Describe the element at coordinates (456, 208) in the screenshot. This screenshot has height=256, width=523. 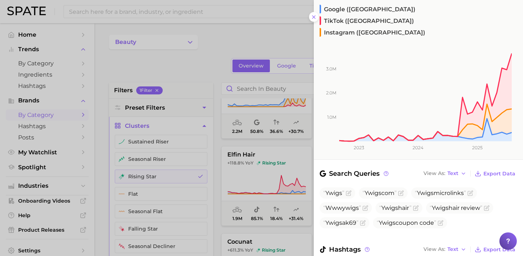
I see `span: hair review` at that location.